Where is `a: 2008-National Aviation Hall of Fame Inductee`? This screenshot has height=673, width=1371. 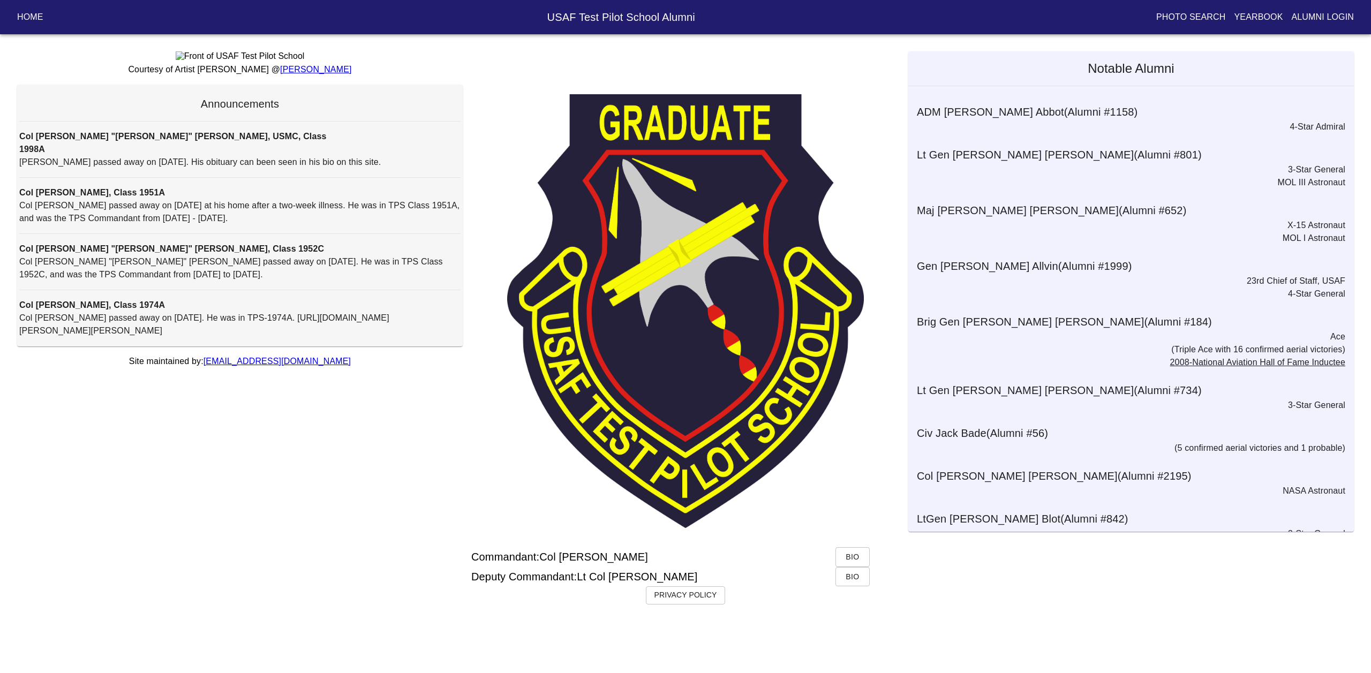
a: 2008-National Aviation Hall of Fame Inductee is located at coordinates (1258, 362).